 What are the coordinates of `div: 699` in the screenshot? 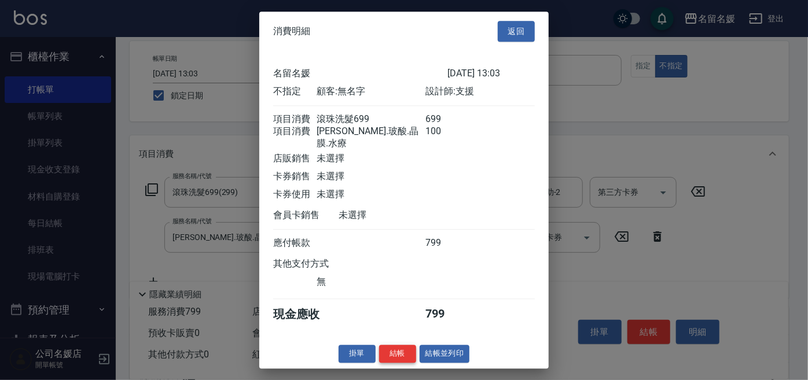 It's located at (448, 119).